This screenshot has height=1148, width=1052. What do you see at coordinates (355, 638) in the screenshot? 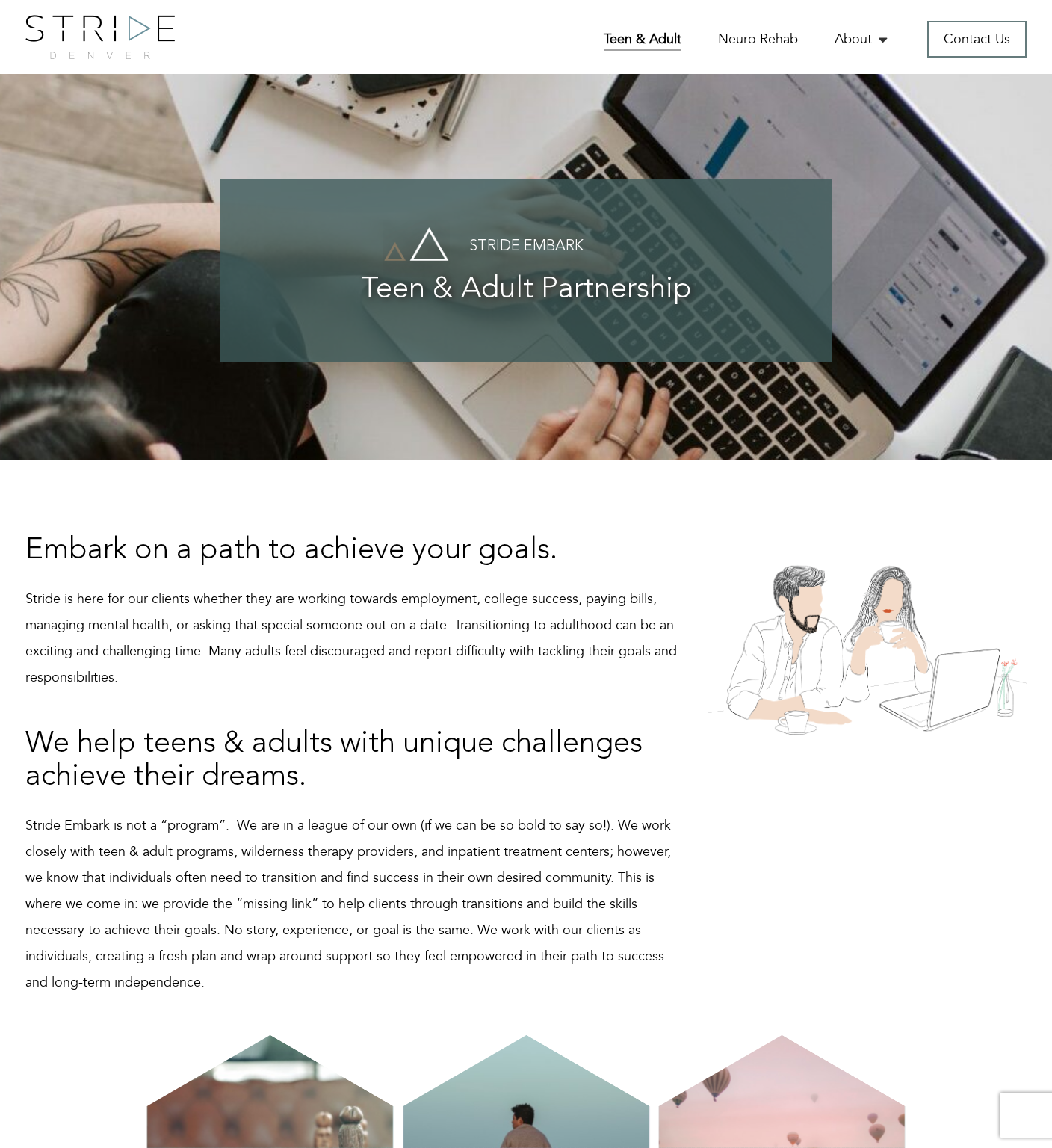
I see `p: Stride is here for our clients whether they are working towards employment, college success, payi...` at bounding box center [355, 638].